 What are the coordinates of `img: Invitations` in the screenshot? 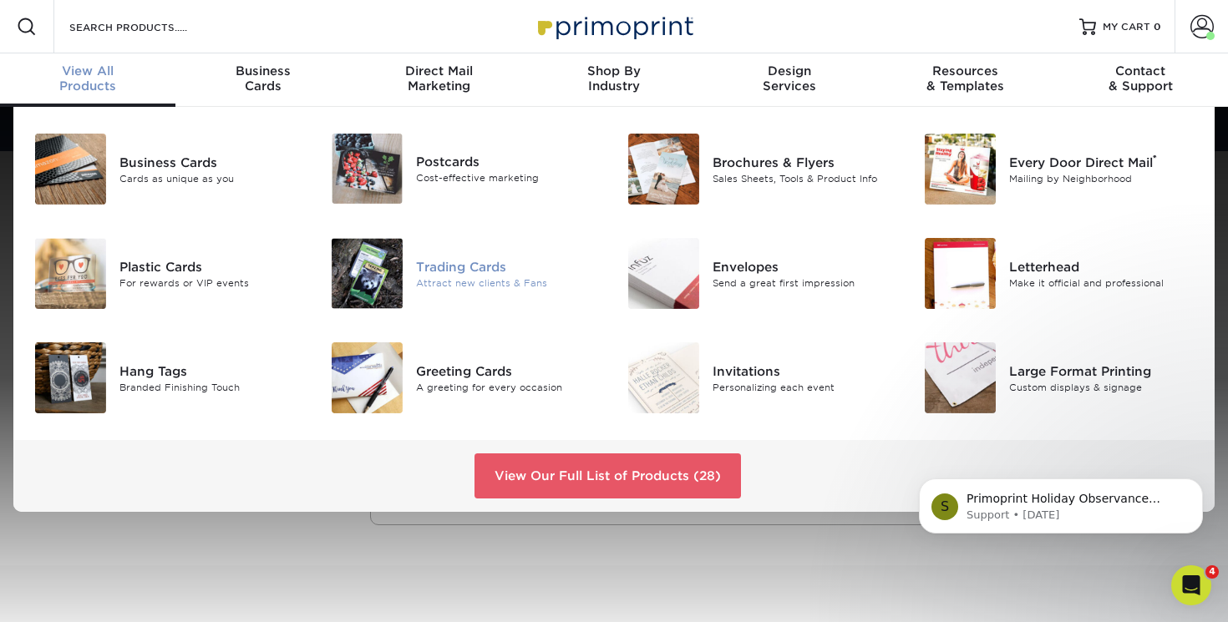 It's located at (663, 377).